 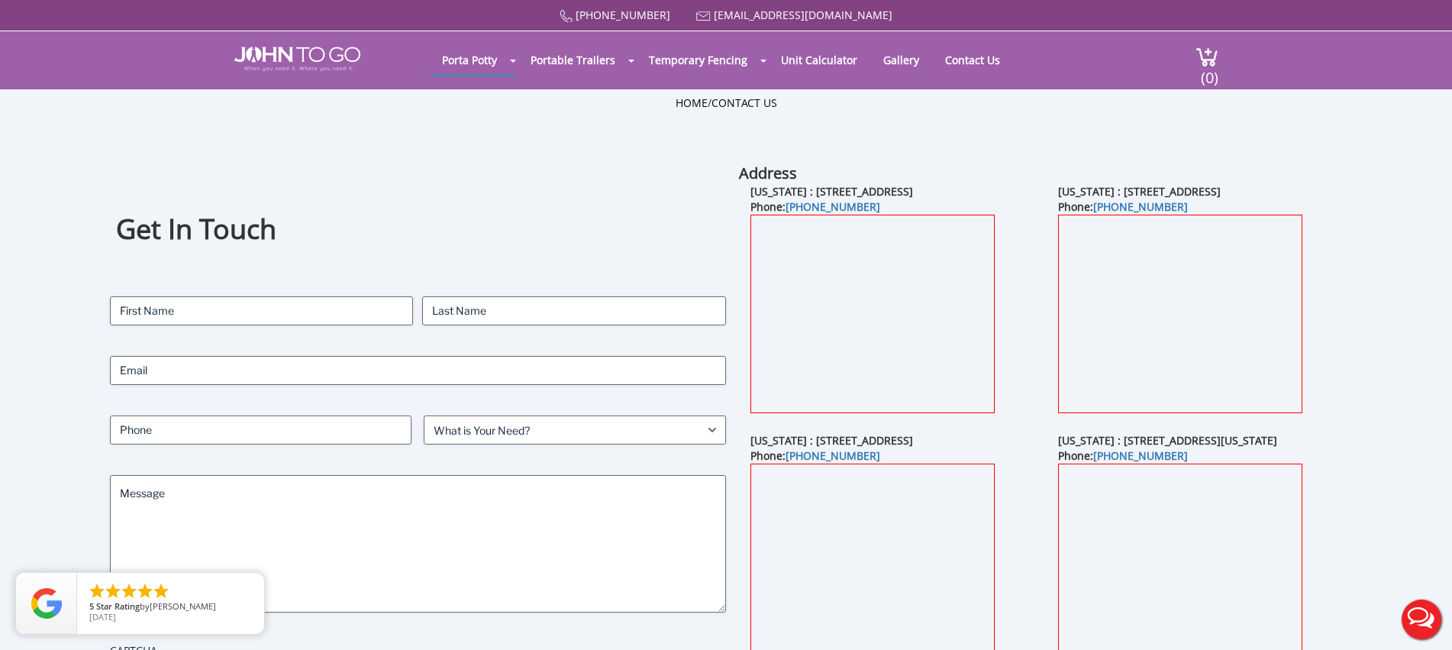 I want to click on span: (0), so click(x=1209, y=71).